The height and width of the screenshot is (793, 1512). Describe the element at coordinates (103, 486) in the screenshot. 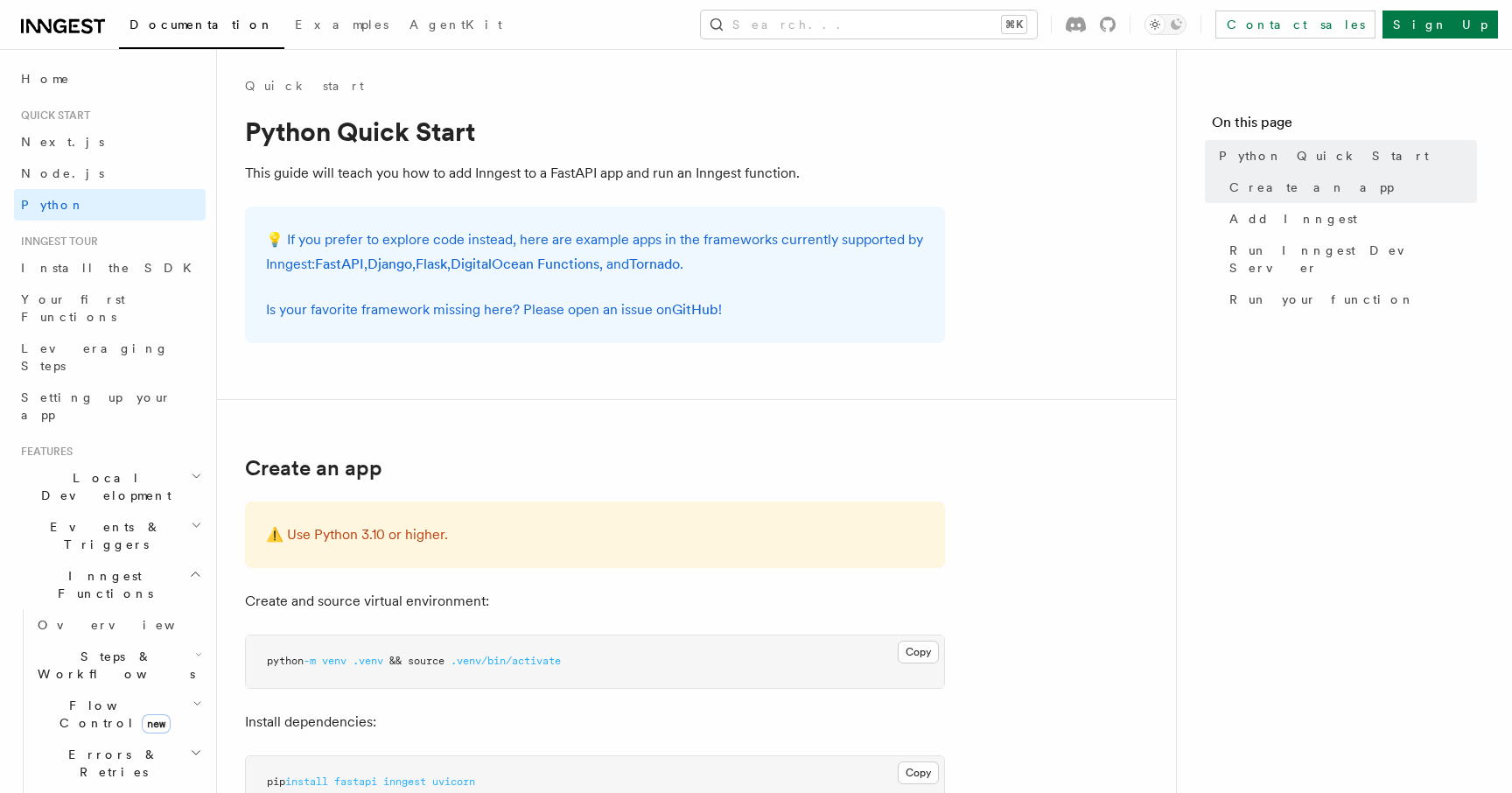

I see `span: Local Development` at that location.